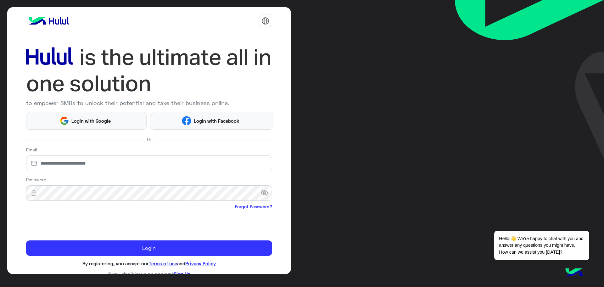 The height and width of the screenshot is (287, 604). I want to click on img: Google, so click(64, 121).